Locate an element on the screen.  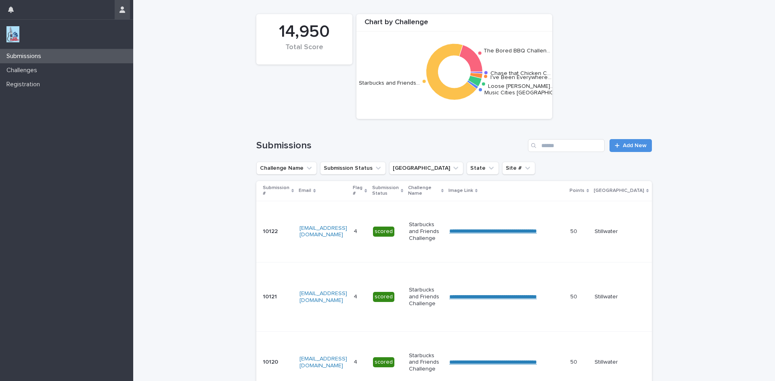
p: Submission Status is located at coordinates (385, 191).